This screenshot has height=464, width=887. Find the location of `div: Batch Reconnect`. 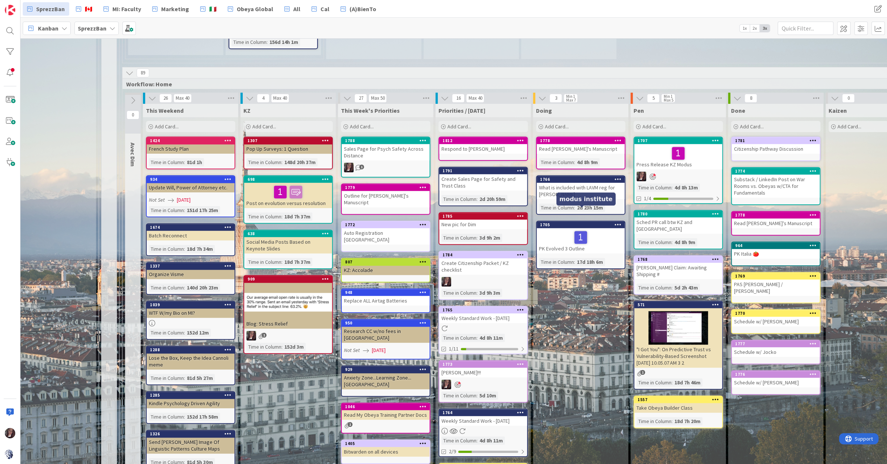

div: Batch Reconnect is located at coordinates (191, 236).